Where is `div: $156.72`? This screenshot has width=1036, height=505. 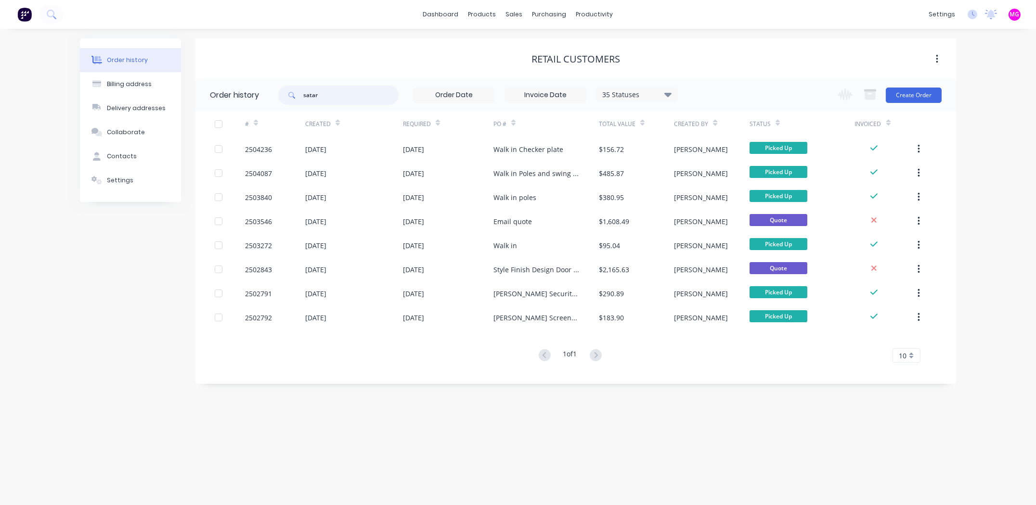 div: $156.72 is located at coordinates (611, 149).